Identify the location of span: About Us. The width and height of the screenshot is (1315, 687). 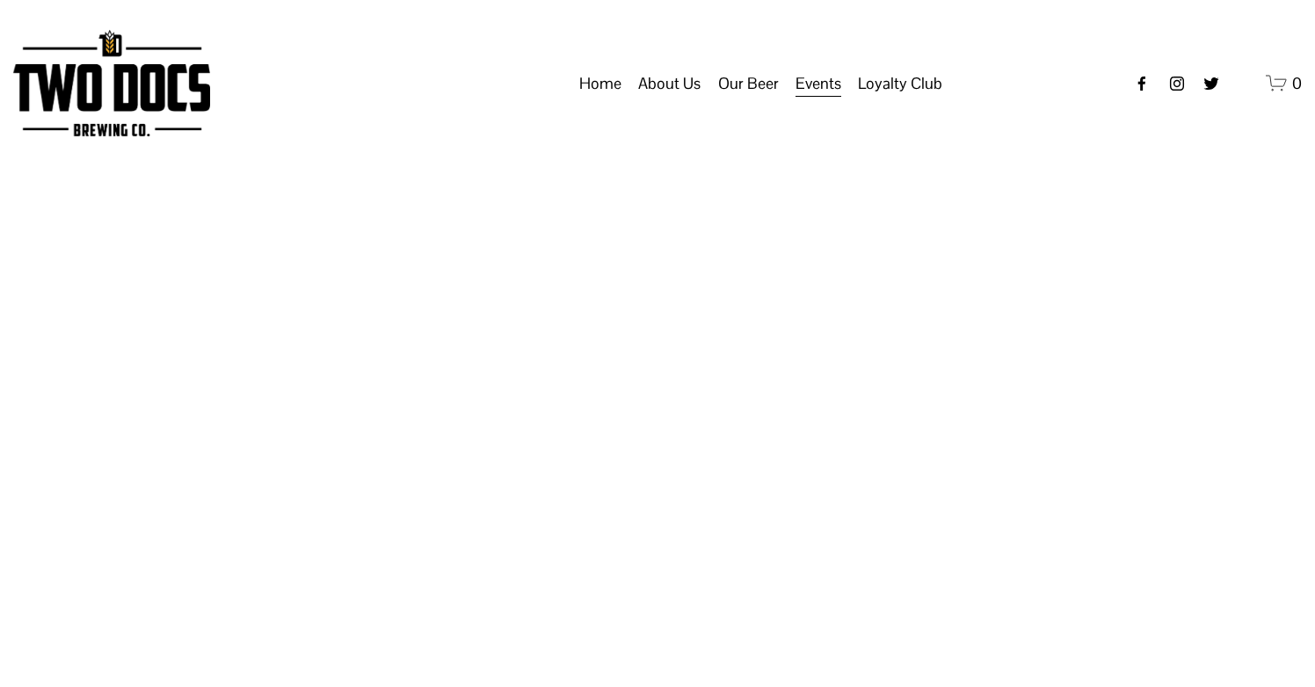
(669, 84).